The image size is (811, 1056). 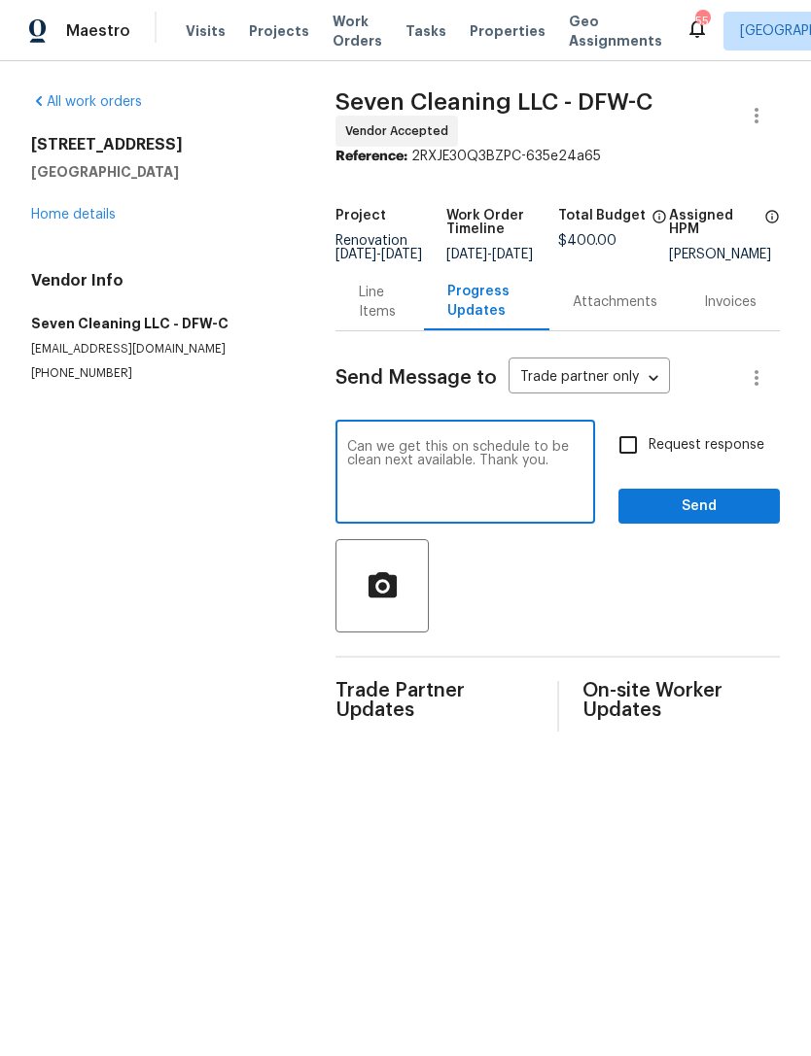 I want to click on div: Line Items, so click(x=379, y=302).